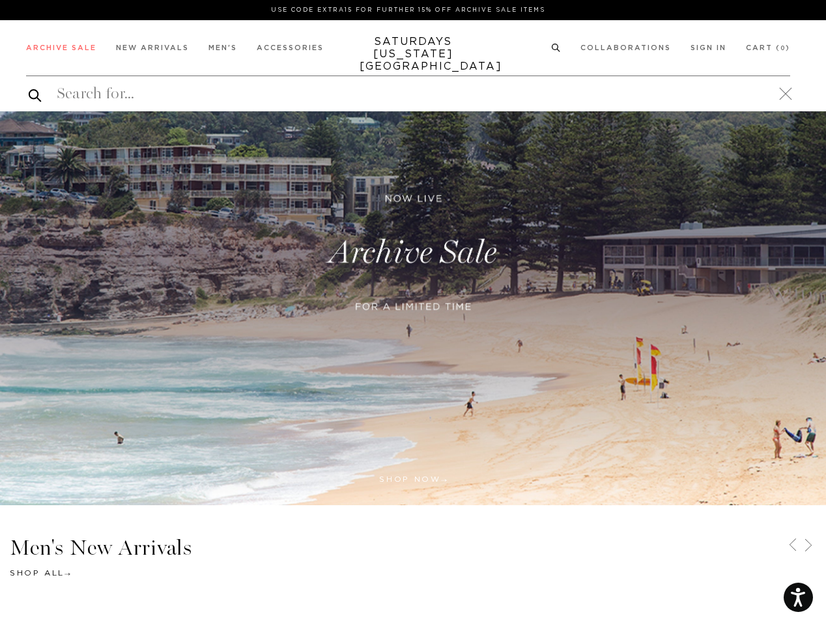 Image resolution: width=826 pixels, height=625 pixels. Describe the element at coordinates (408, 94) in the screenshot. I see `input: Search for...` at that location.